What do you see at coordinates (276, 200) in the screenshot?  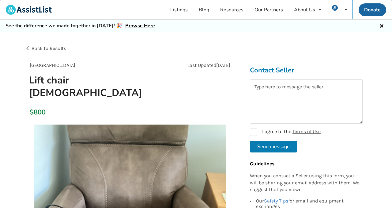 I see `a: Safety Tips` at bounding box center [276, 200].